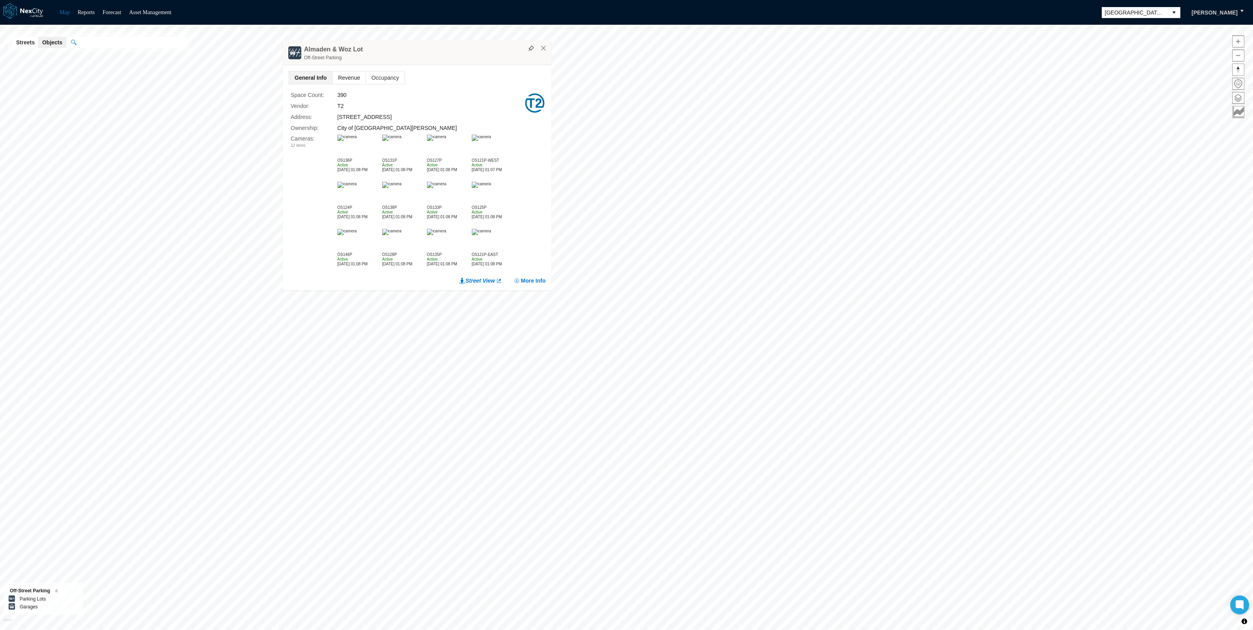 The height and width of the screenshot is (630, 1253). What do you see at coordinates (29, 607) in the screenshot?
I see `label: Garages` at bounding box center [29, 607].